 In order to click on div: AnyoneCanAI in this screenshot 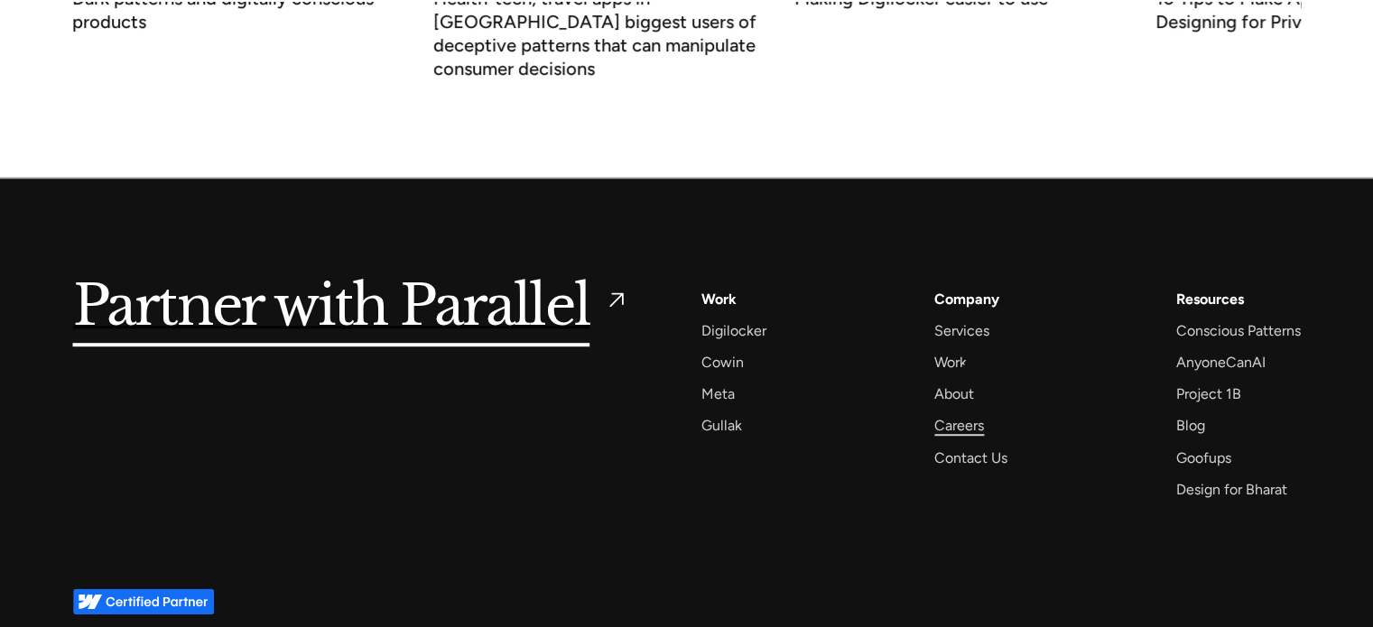, I will do `click(1219, 362)`.